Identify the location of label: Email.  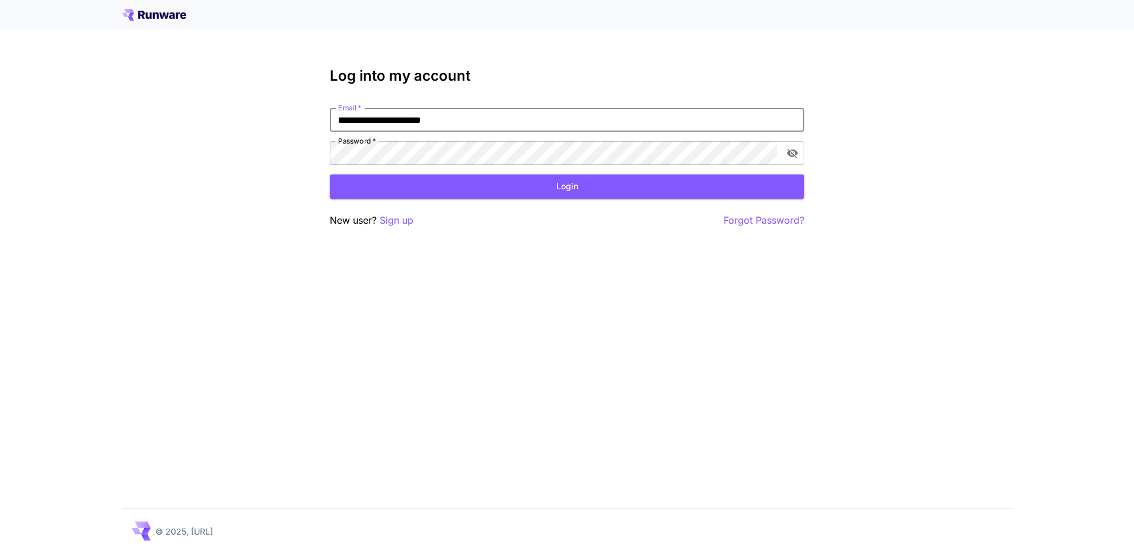
(349, 107).